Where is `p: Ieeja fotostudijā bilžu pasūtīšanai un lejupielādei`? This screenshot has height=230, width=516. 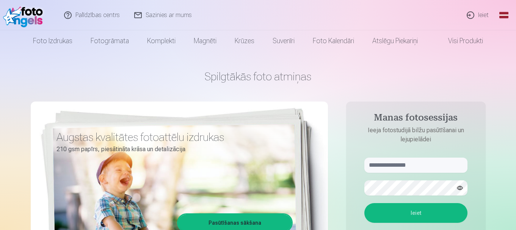
p: Ieeja fotostudijā bilžu pasūtīšanai un lejupielādei is located at coordinates (416, 135).